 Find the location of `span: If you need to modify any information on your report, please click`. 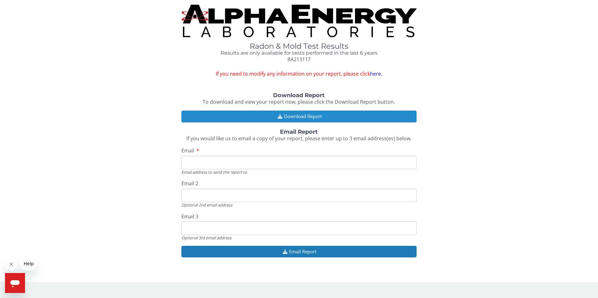

span: If you need to modify any information on your report, please click is located at coordinates (299, 74).